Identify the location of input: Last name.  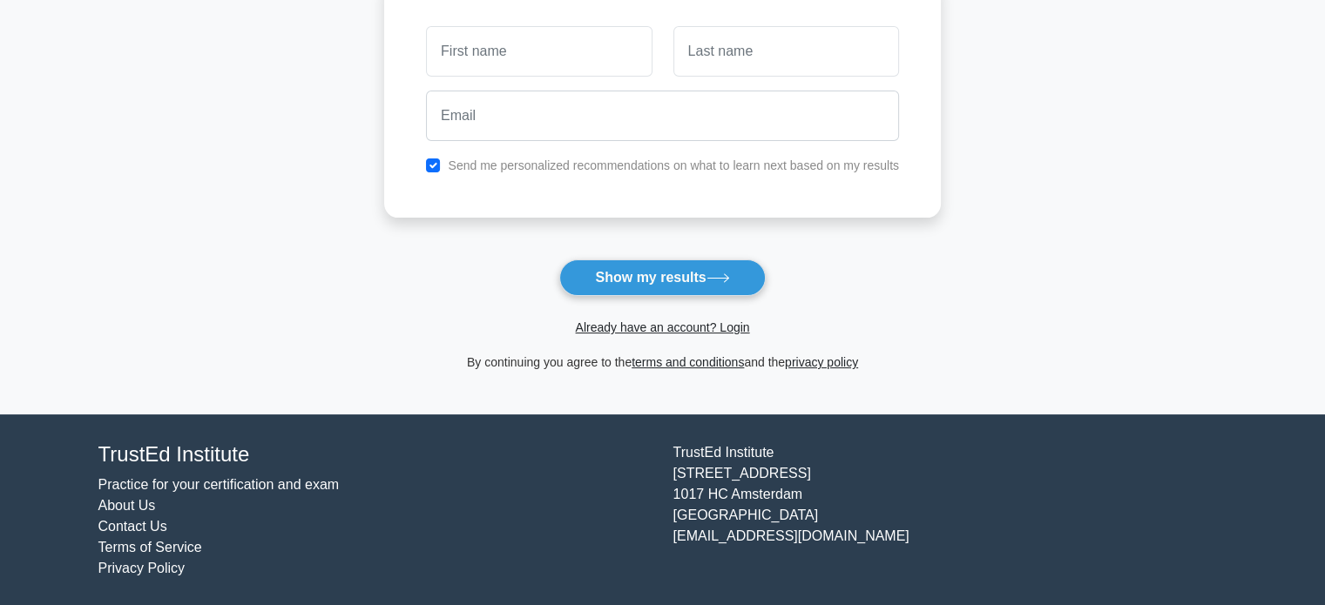
(785, 51).